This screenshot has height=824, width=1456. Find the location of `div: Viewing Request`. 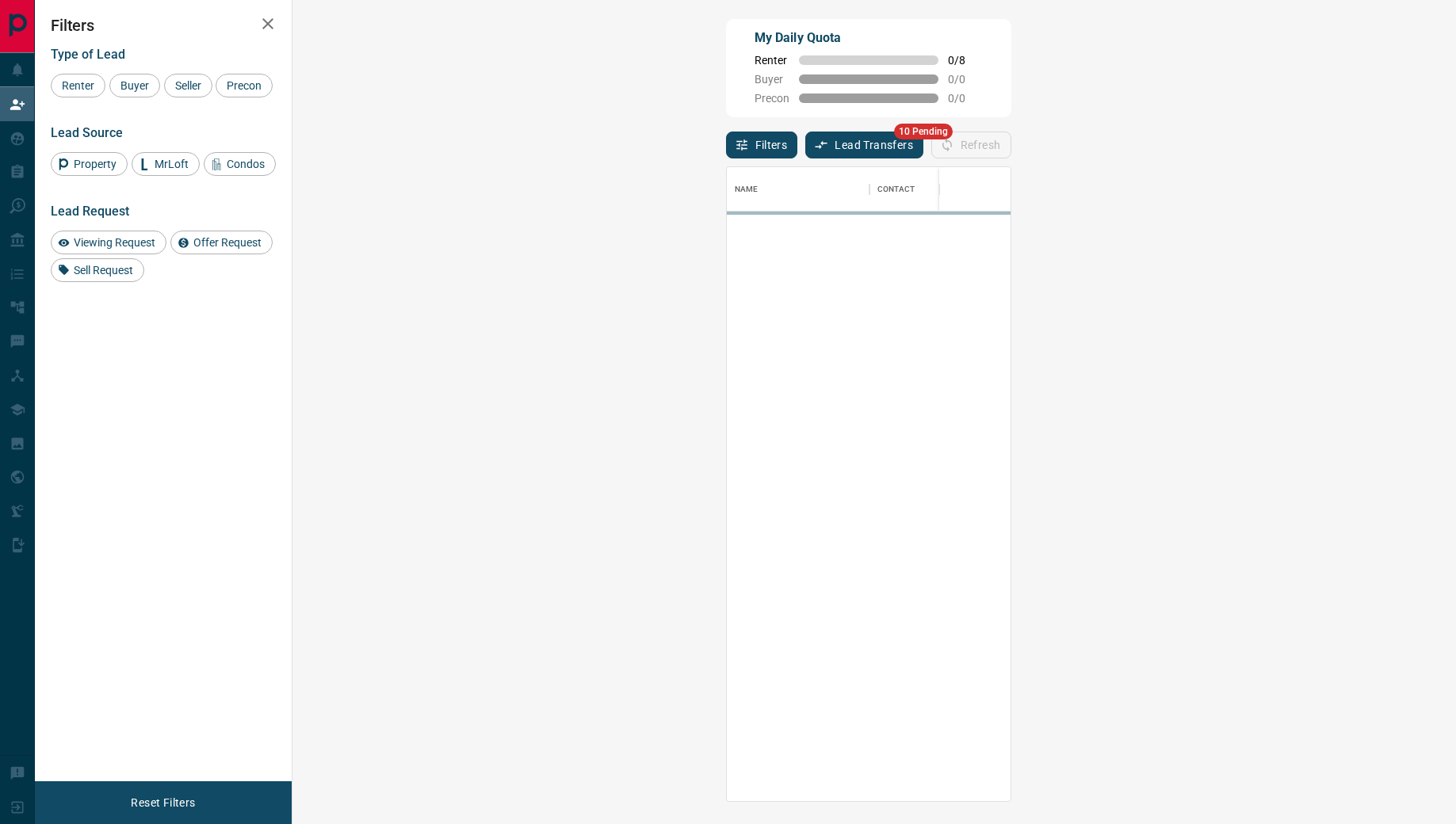

div: Viewing Request is located at coordinates (109, 243).